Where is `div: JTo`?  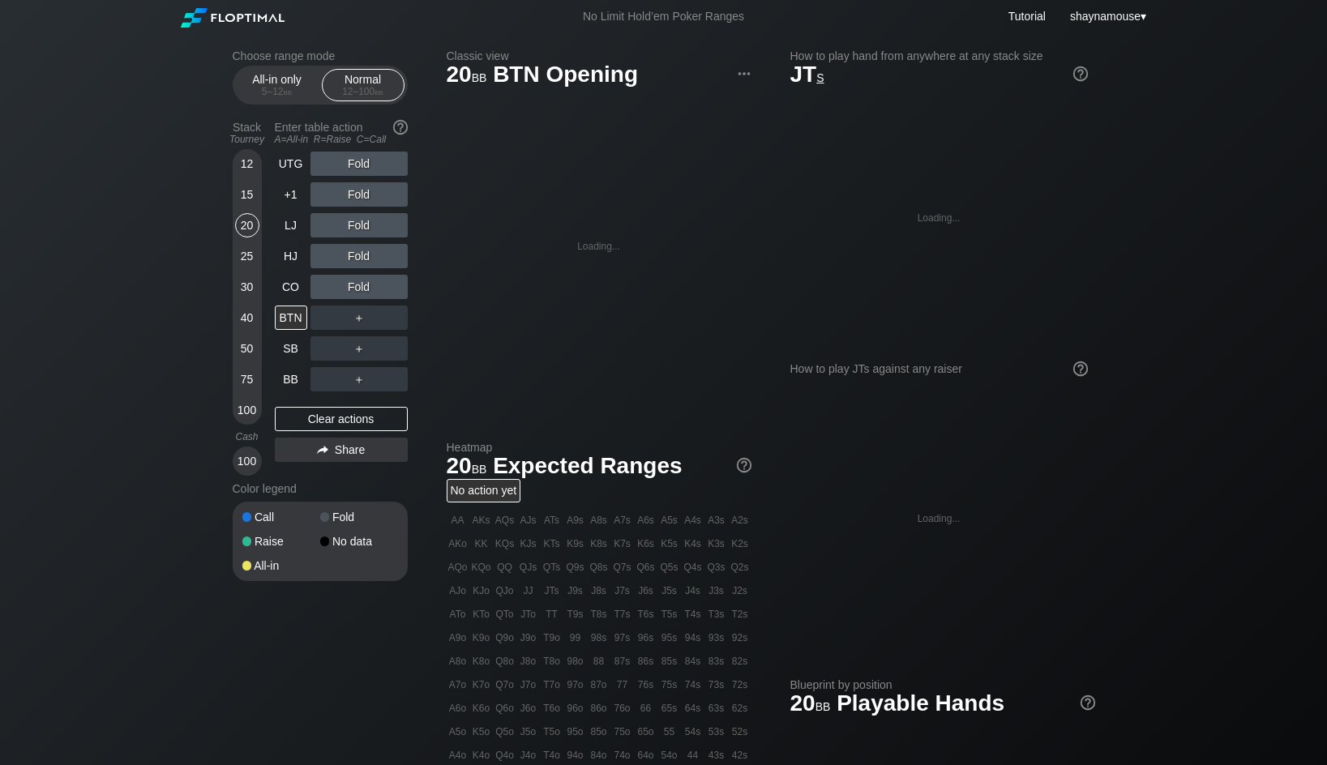 div: JTo is located at coordinates (529, 614).